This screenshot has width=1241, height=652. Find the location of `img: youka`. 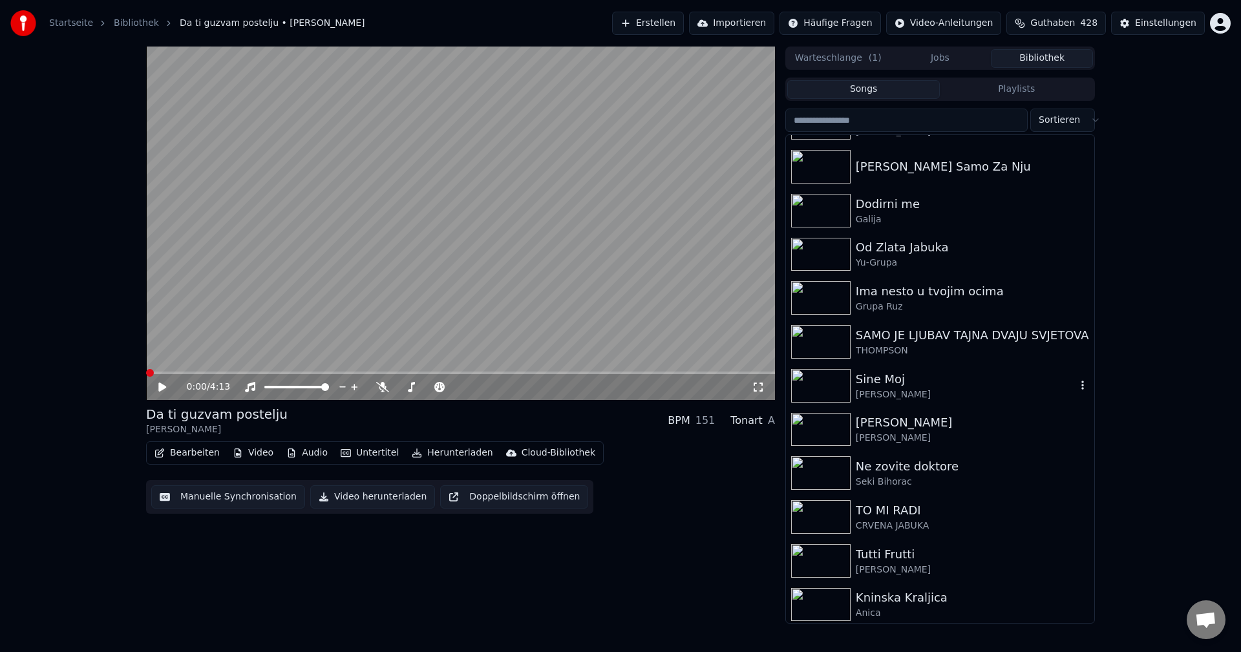

img: youka is located at coordinates (23, 23).